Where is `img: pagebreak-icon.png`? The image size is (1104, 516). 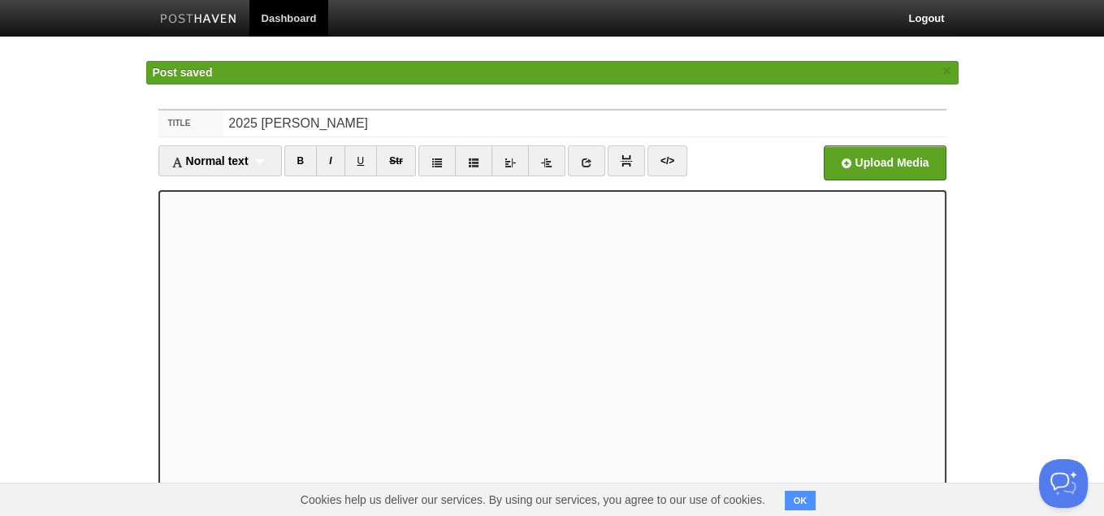 img: pagebreak-icon.png is located at coordinates (626, 161).